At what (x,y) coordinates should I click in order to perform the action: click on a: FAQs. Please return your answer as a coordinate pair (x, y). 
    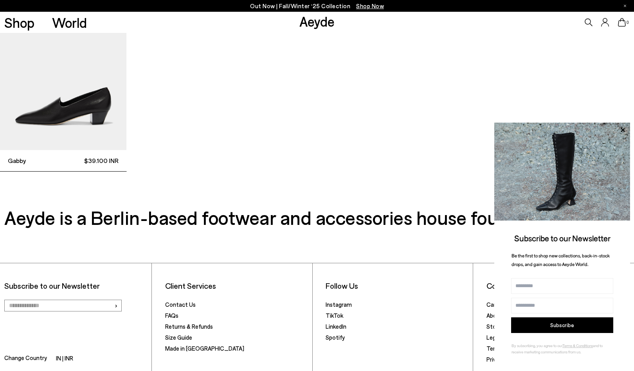
    Looking at the image, I should click on (172, 315).